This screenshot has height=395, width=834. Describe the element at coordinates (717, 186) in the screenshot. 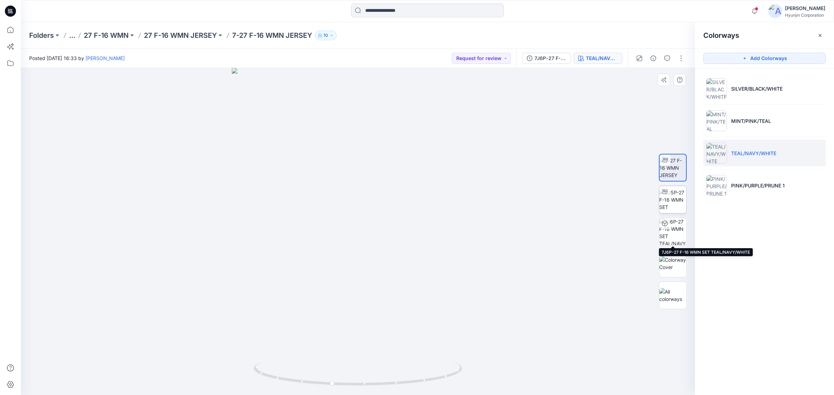

I see `img: PINK/PURPLE/PRUNE 1` at that location.